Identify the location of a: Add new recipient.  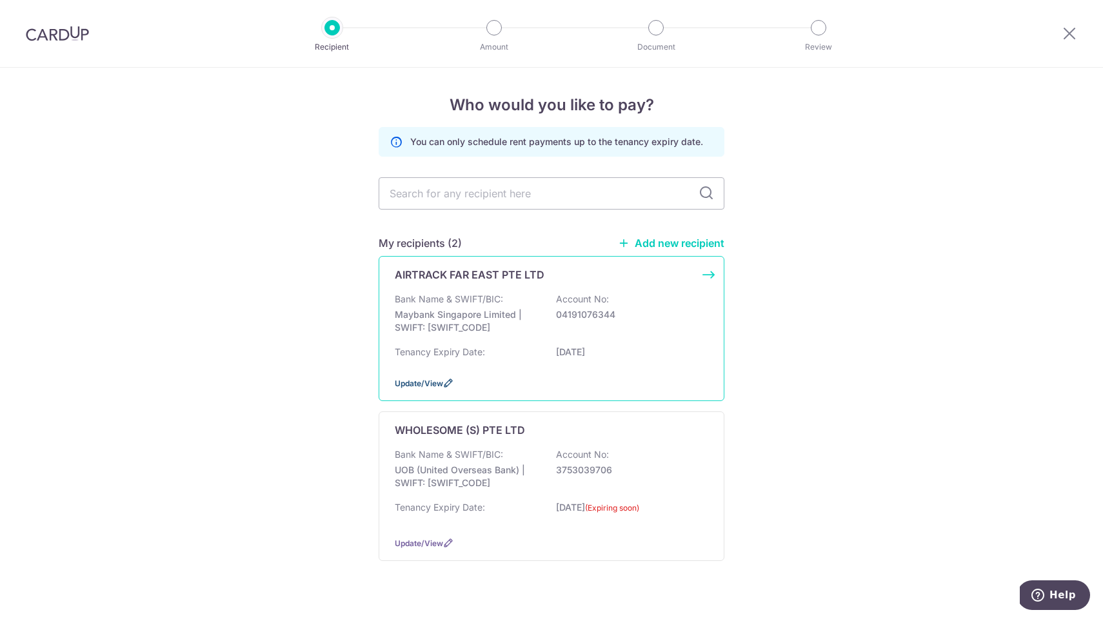
(671, 243).